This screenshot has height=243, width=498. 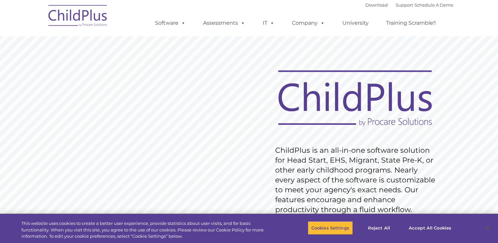 What do you see at coordinates (268, 23) in the screenshot?
I see `a: IT` at bounding box center [268, 23].